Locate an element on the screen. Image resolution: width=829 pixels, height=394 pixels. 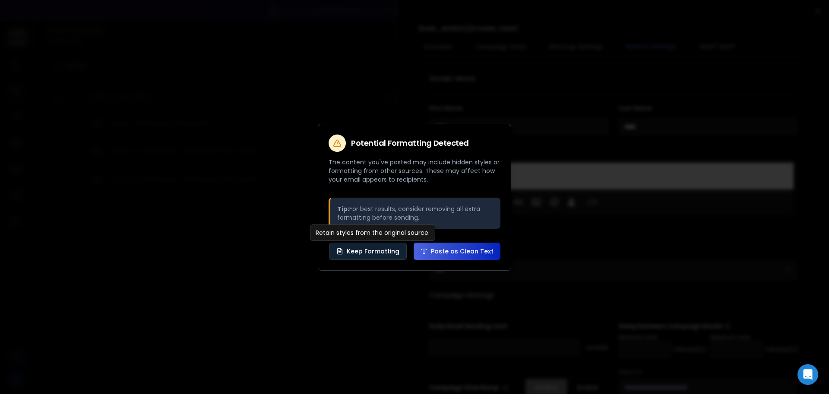
div: Retain styles from the original source. is located at coordinates (373, 232).